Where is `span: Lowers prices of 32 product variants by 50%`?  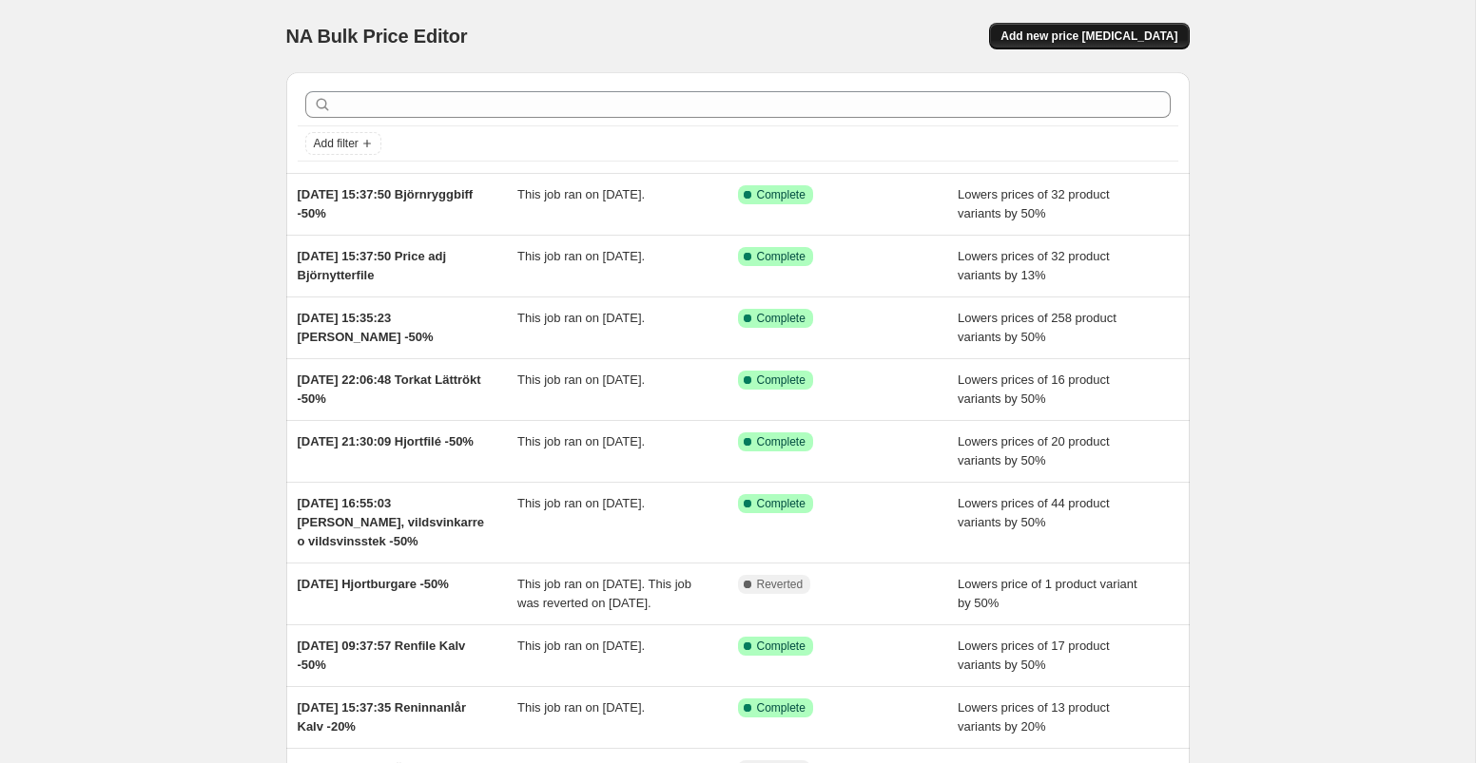
span: Lowers prices of 32 product variants by 50% is located at coordinates (1033, 203).